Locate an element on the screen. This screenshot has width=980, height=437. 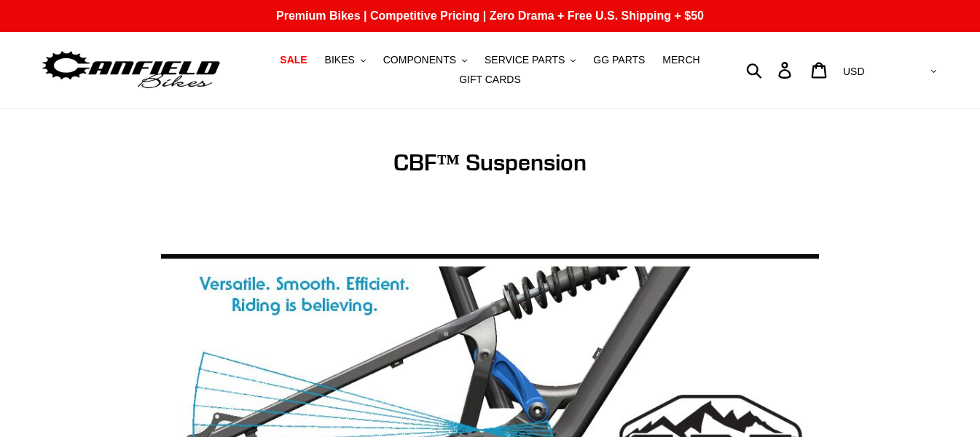
span: BIKES is located at coordinates (339, 60).